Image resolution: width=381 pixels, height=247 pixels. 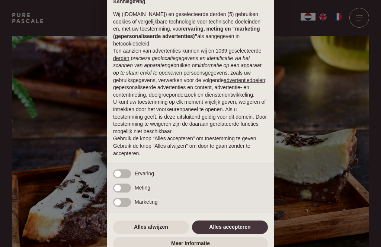 I want to click on p: U kunt uw toestemming op elk moment vrijelijk geven, weigeren of intrekken door het voorkeurenpan..., so click(x=191, y=117).